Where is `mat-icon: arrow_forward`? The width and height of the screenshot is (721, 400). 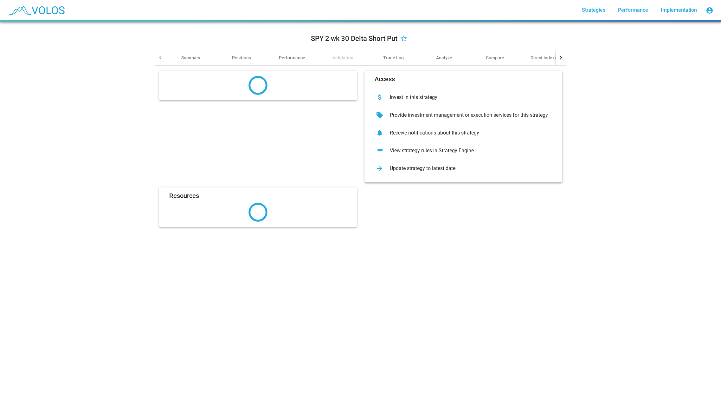
mat-icon: arrow_forward is located at coordinates (380, 168).